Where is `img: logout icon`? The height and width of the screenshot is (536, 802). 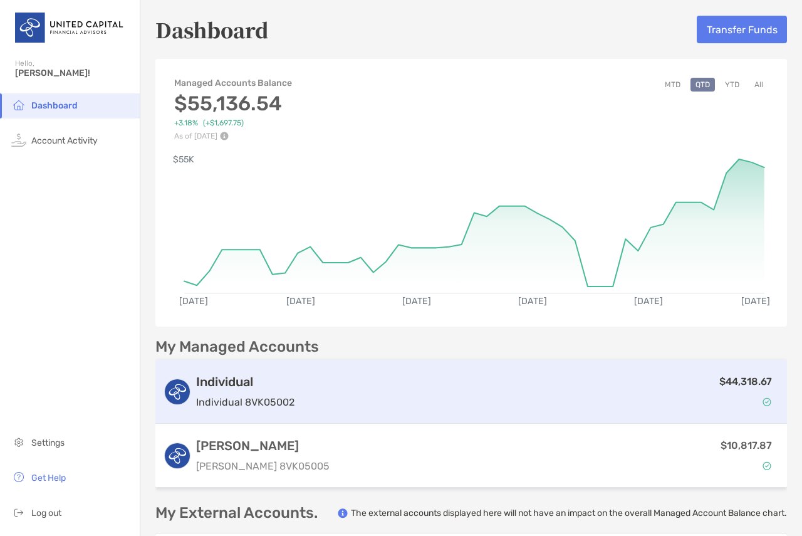 img: logout icon is located at coordinates (19, 512).